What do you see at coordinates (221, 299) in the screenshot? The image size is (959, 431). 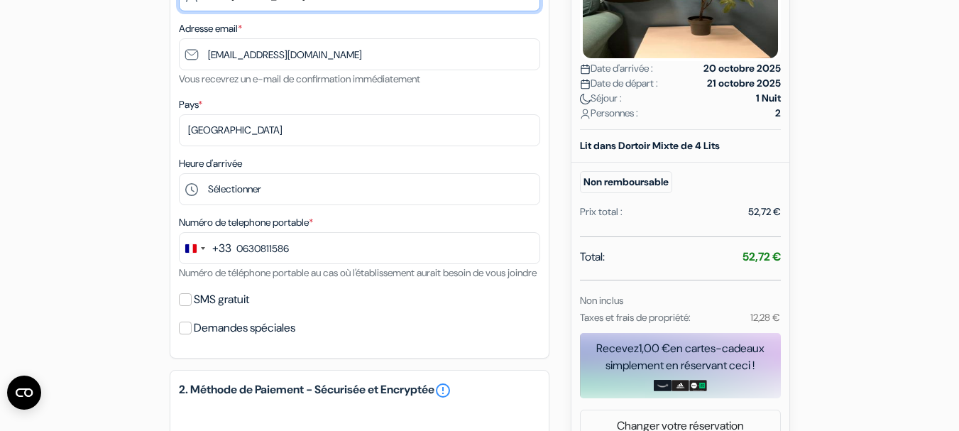 I see `label: SMS gratuit` at bounding box center [221, 299].